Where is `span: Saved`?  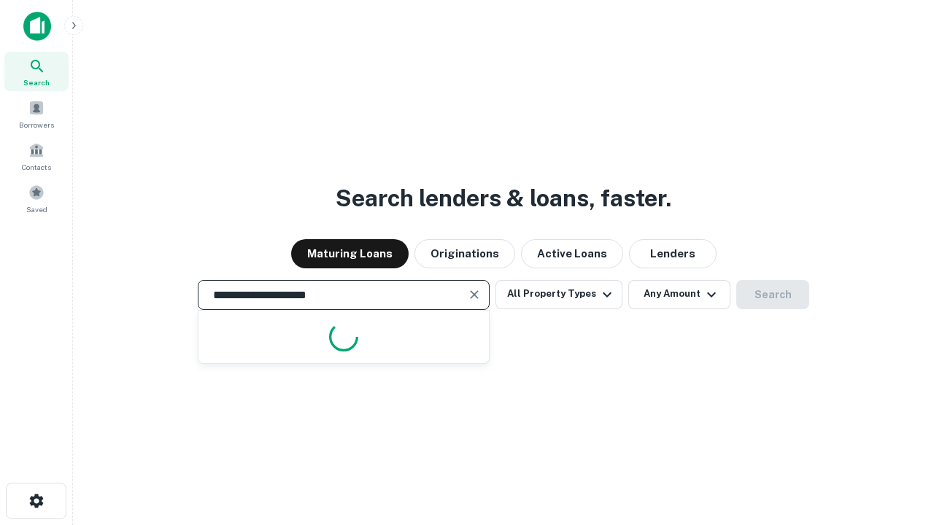 span: Saved is located at coordinates (36, 209).